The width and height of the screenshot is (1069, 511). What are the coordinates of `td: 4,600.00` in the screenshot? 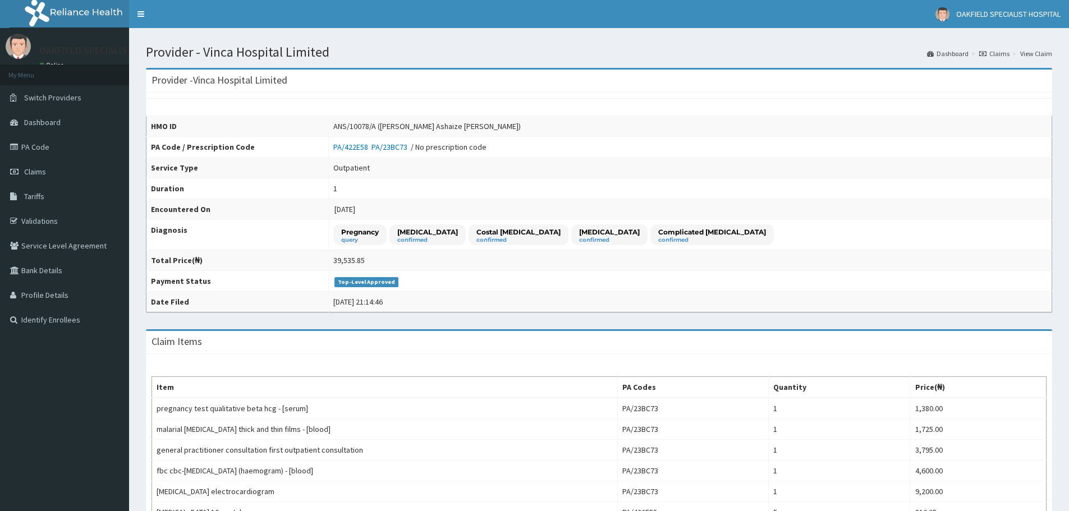 It's located at (978, 471).